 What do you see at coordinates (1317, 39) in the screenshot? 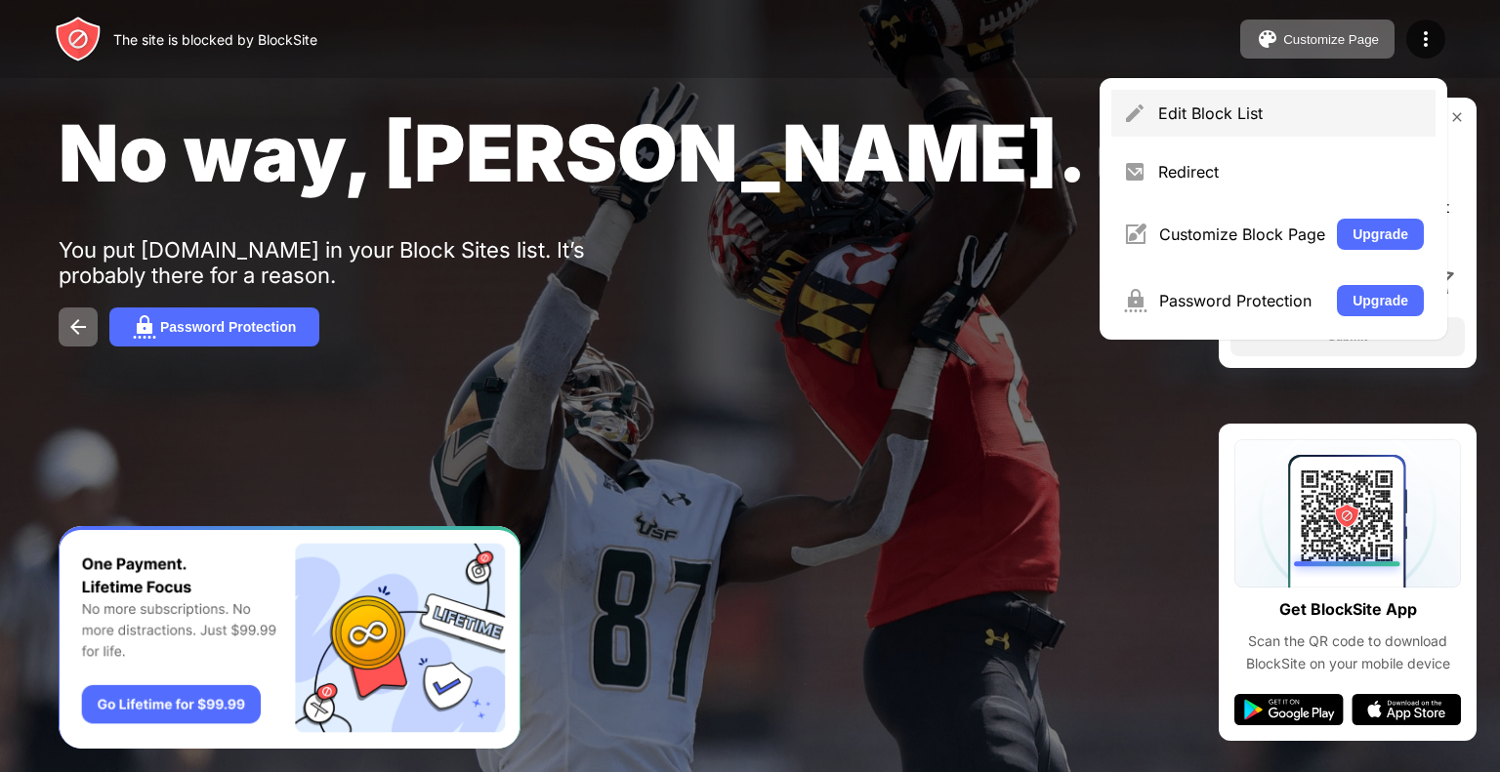
I see `button: Customize Page` at bounding box center [1317, 39].